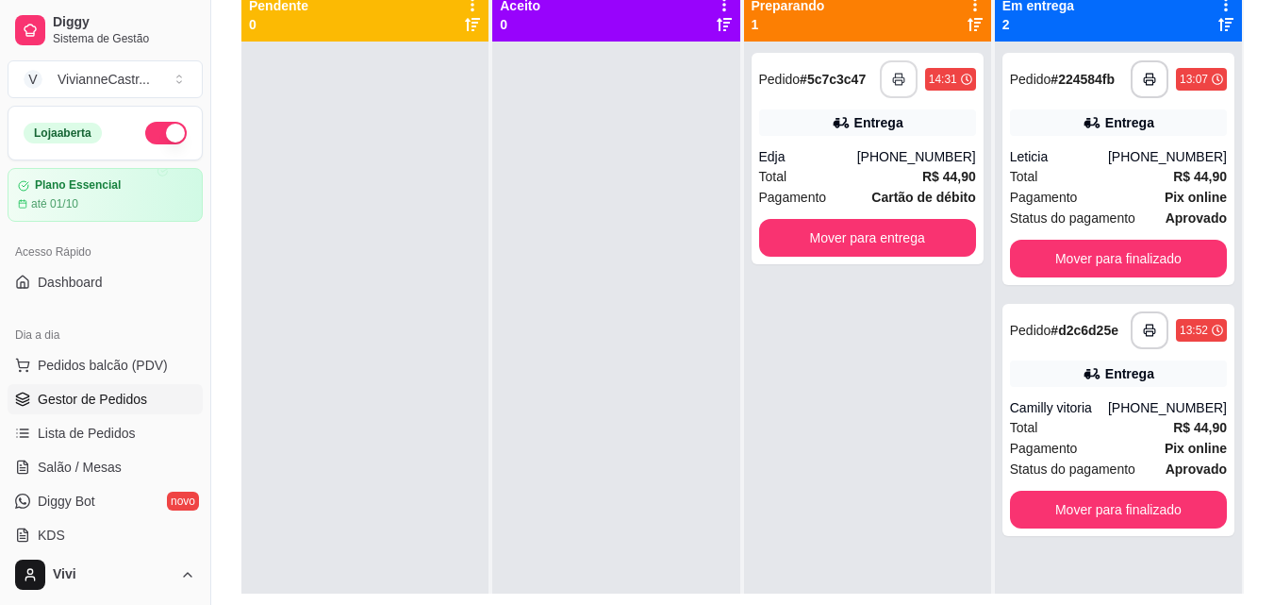  Describe the element at coordinates (105, 535) in the screenshot. I see `a: KDS` at that location.